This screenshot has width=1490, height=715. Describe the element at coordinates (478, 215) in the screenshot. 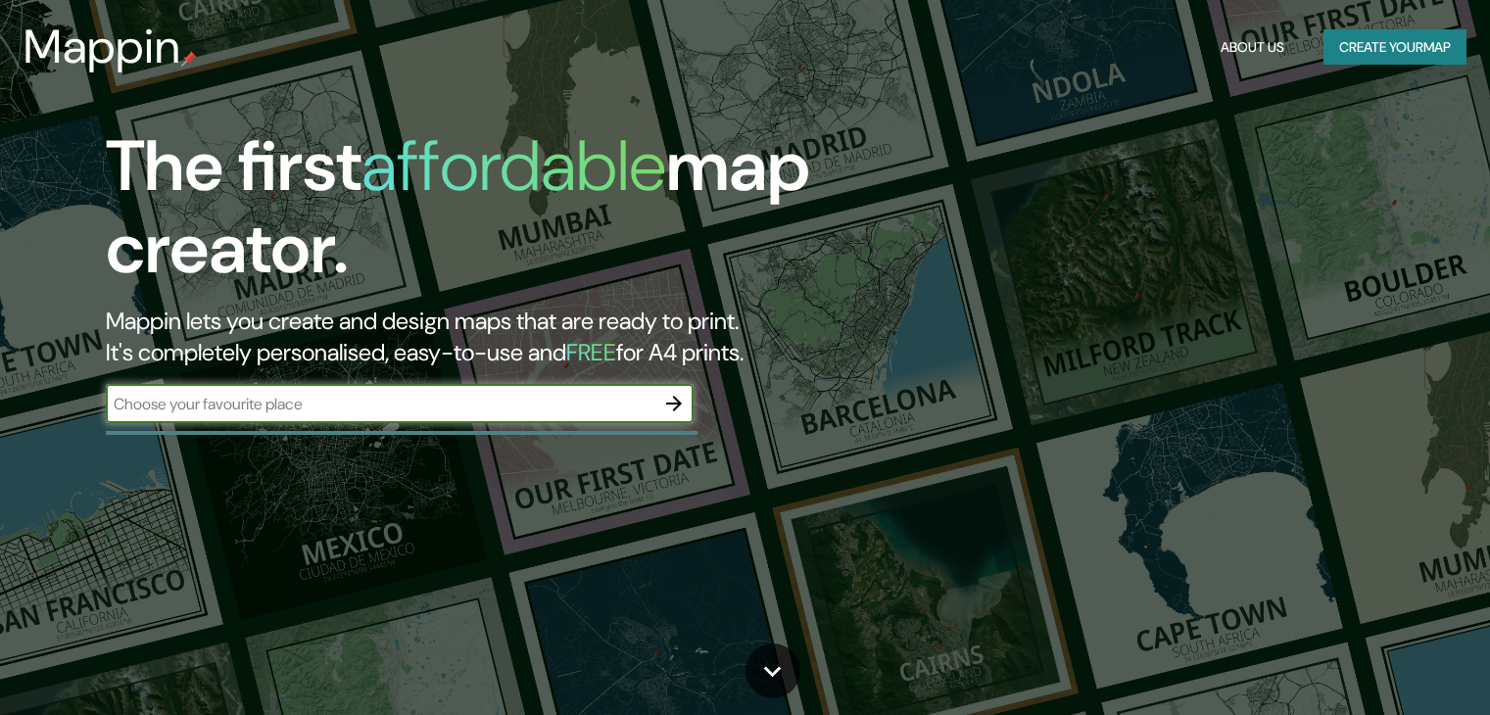

I see `h1: The first map creator.` at that location.